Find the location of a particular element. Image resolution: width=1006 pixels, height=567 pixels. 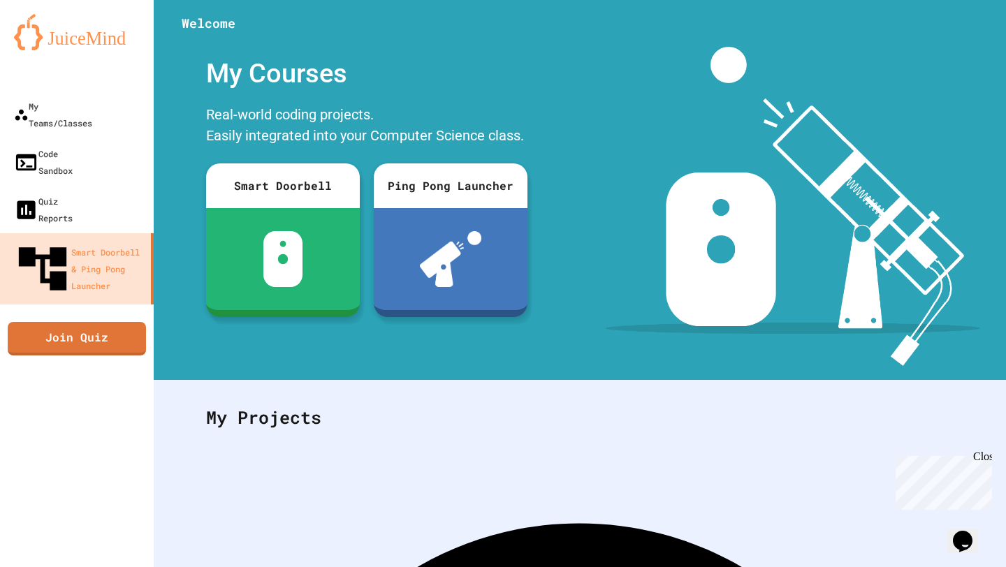

img: sdb-white.svg is located at coordinates (283, 259).